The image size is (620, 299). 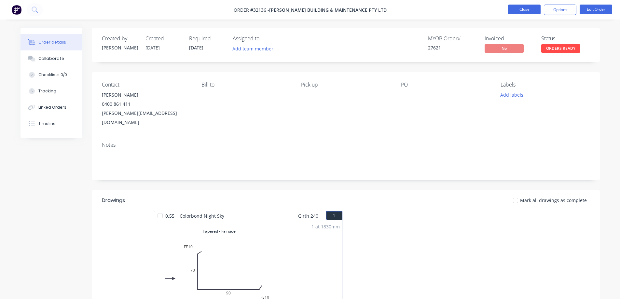 I want to click on button: Checklists 0/0, so click(x=51, y=75).